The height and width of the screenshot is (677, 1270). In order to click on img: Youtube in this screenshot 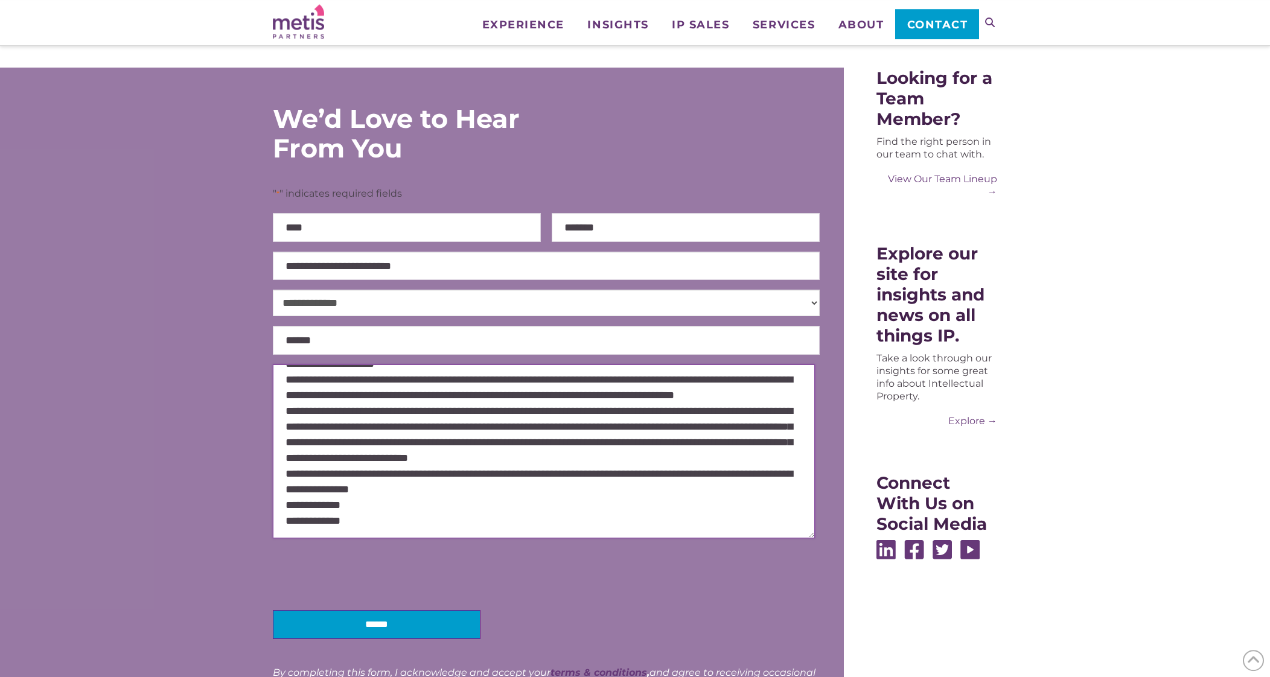, I will do `click(970, 550)`.